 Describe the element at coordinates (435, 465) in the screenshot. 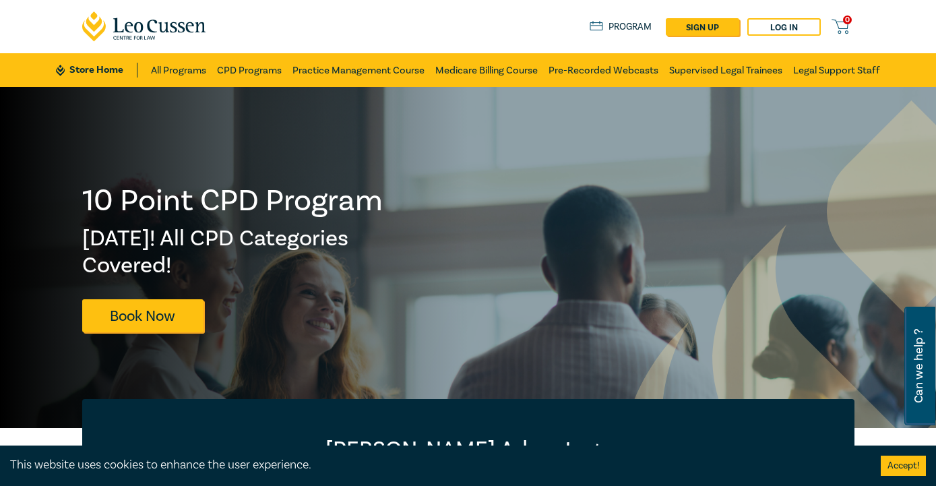

I see `div: This website uses cookies to enhance the user experience.` at that location.